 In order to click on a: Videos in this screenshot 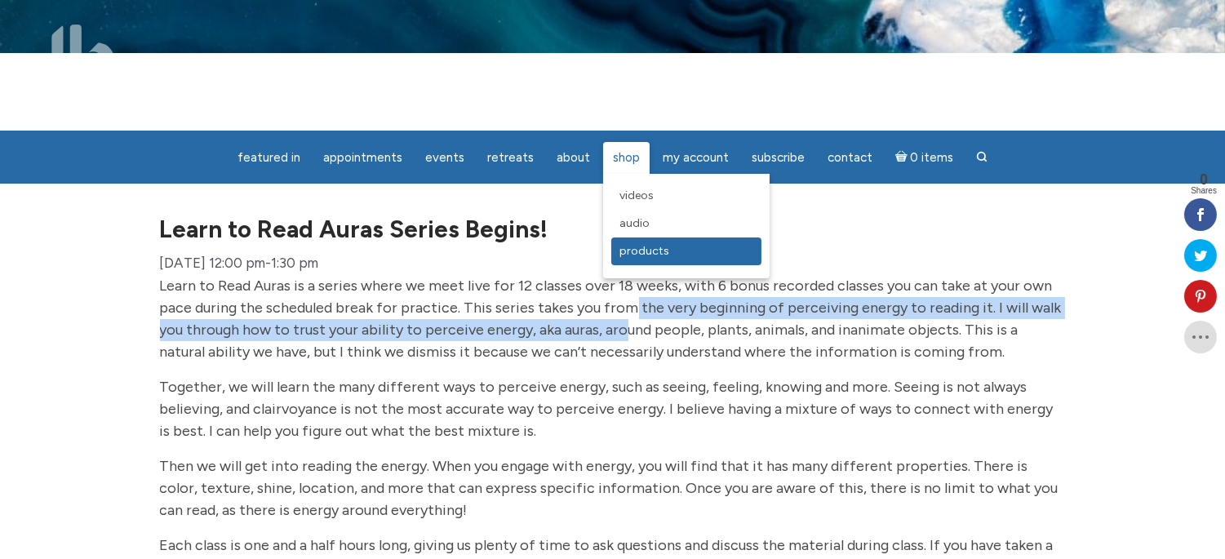, I will do `click(687, 196)`.